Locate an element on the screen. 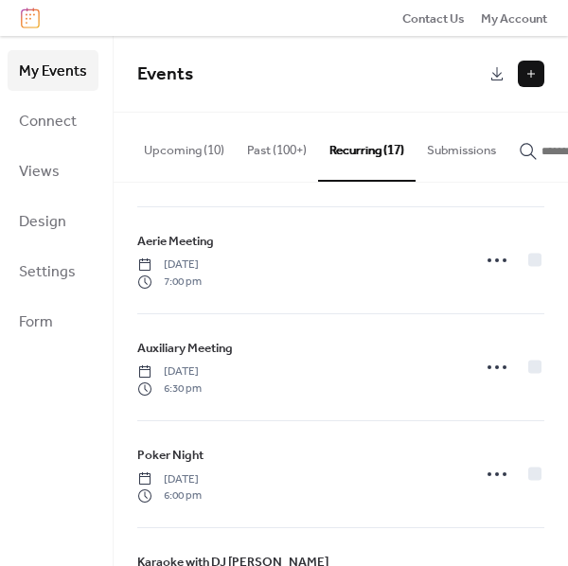  span: Design is located at coordinates (43, 222).